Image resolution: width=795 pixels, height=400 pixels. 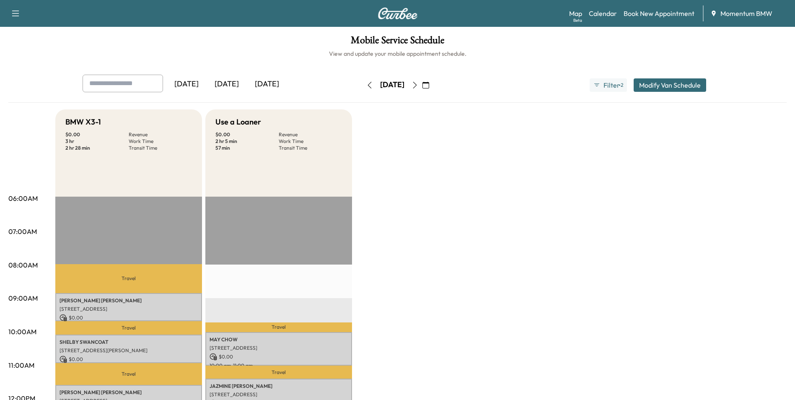 I want to click on p: 2 hr 28 min, so click(x=97, y=148).